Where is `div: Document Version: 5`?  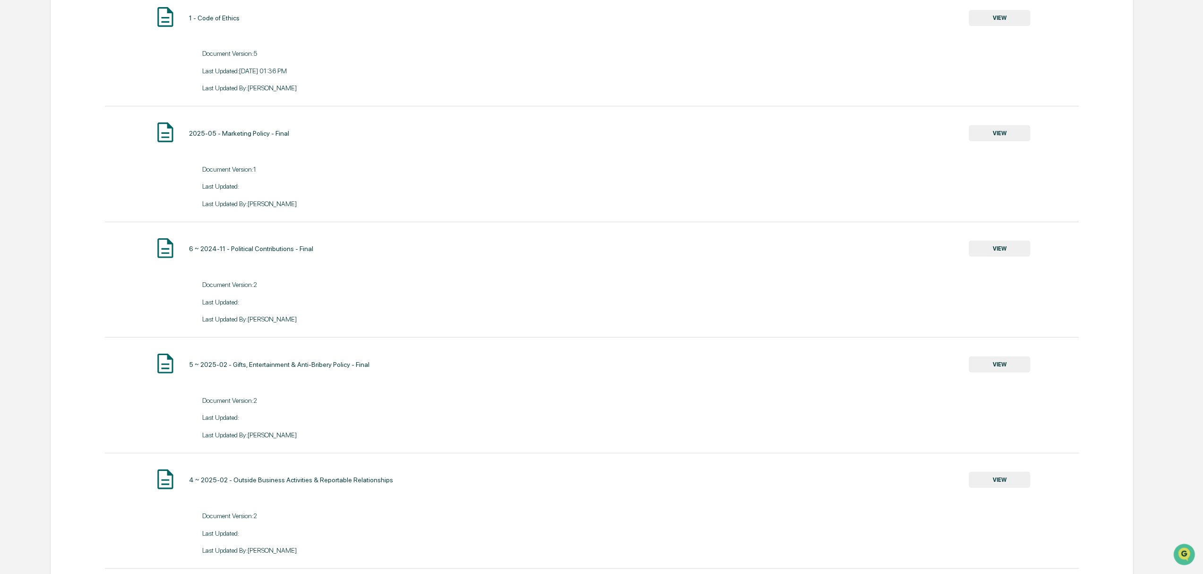 div: Document Version: 5 is located at coordinates (397, 53).